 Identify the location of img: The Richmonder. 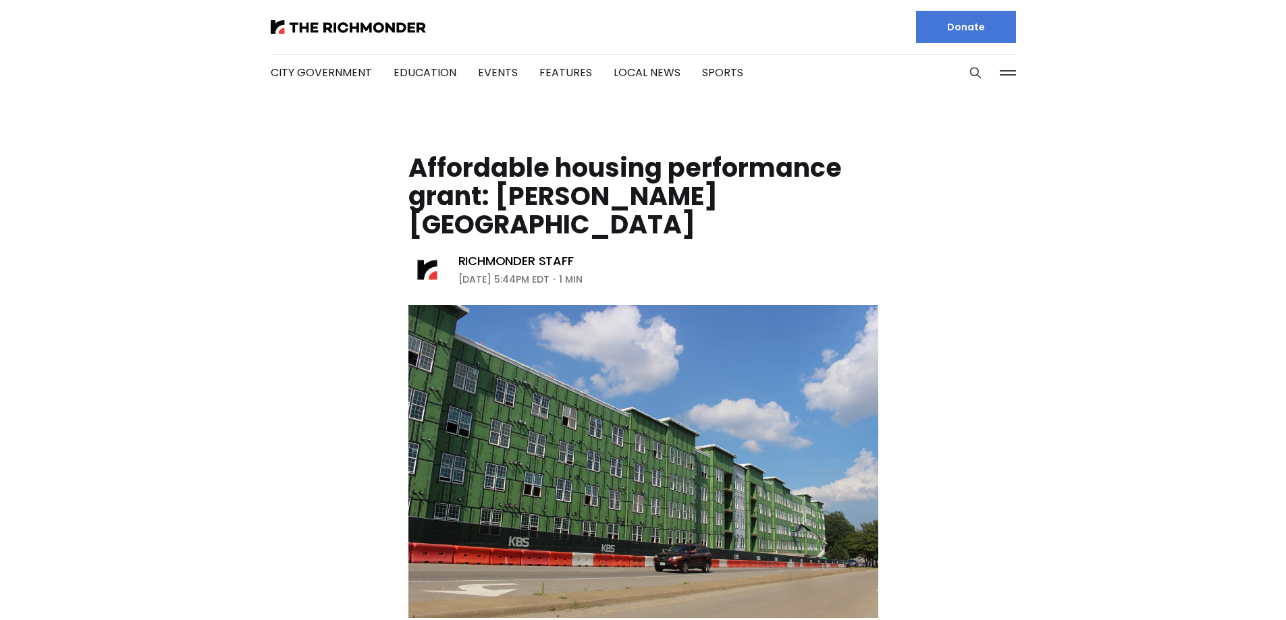
(348, 27).